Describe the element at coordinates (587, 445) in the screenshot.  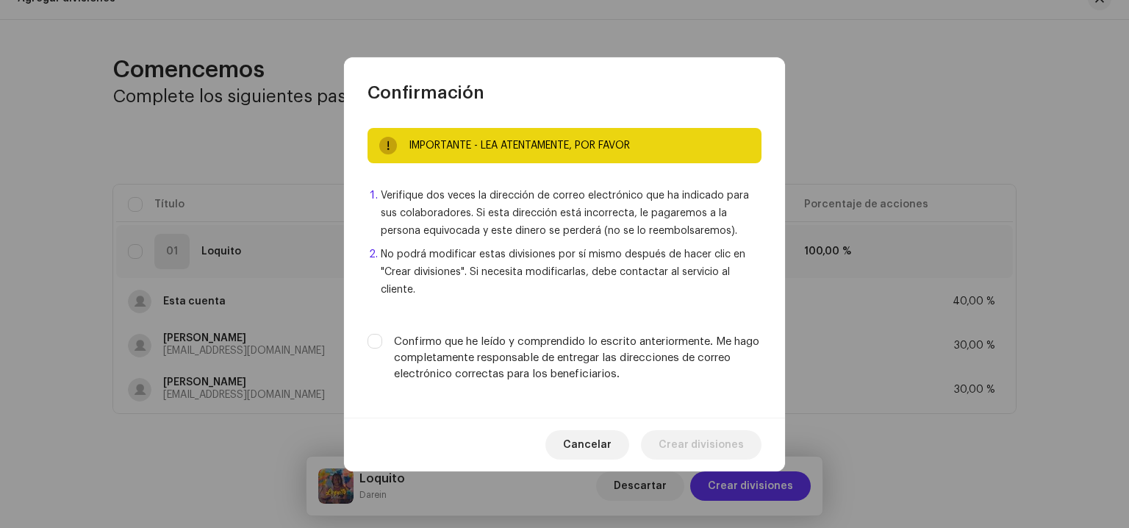
I see `span: Cancelar` at that location.